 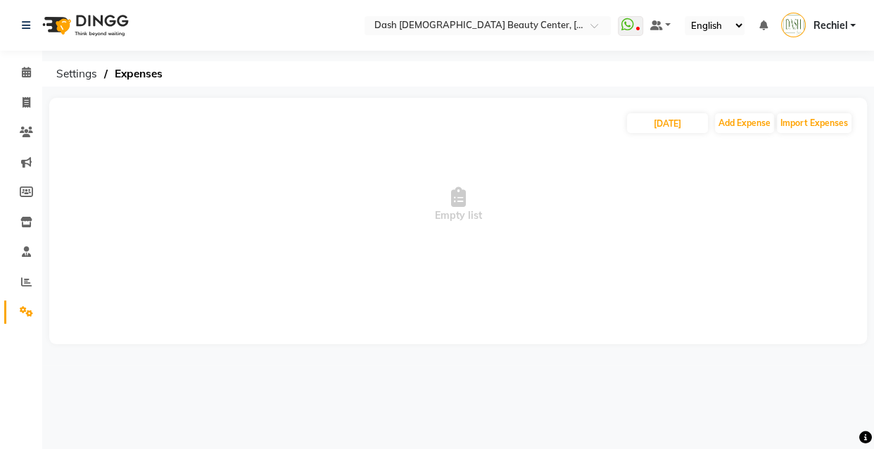 I want to click on button: Import Expenses, so click(x=814, y=123).